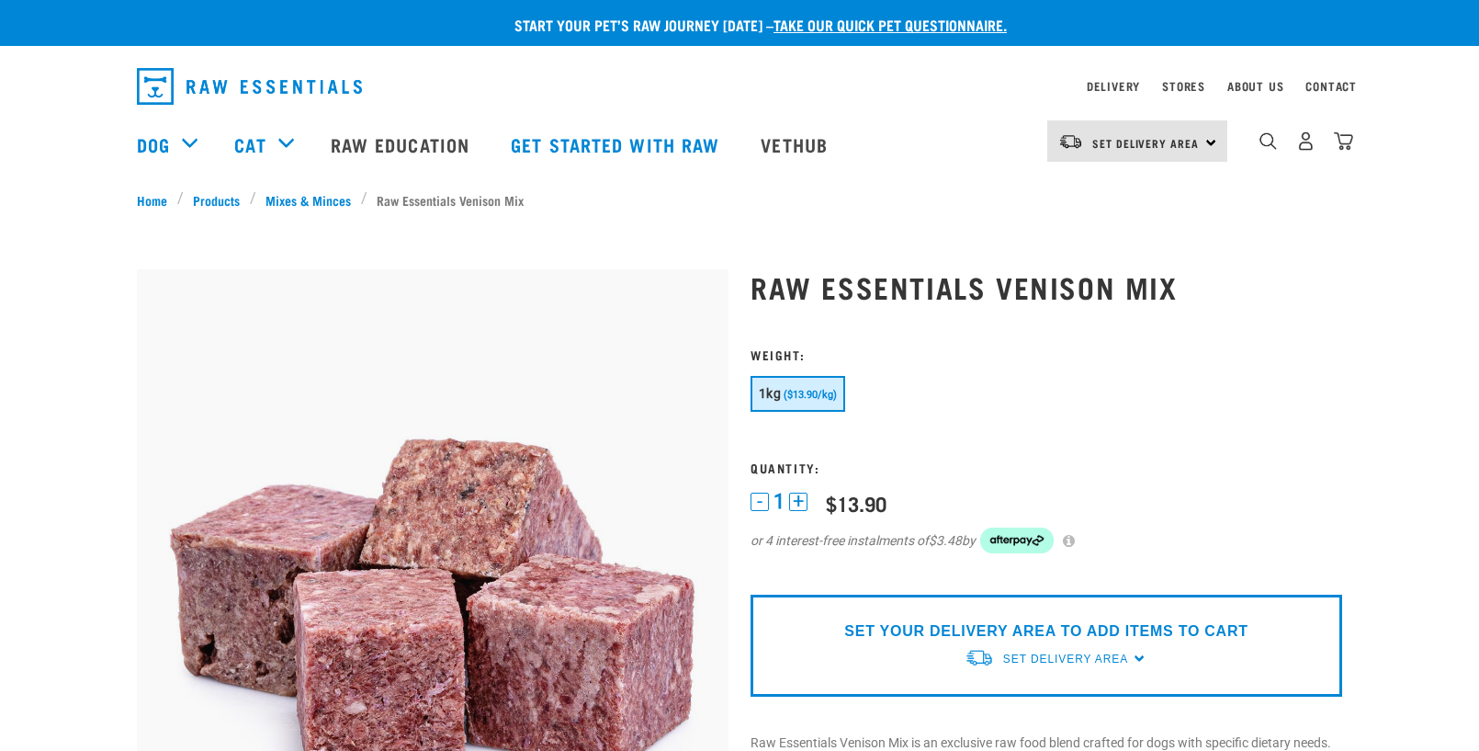  What do you see at coordinates (1046, 631) in the screenshot?
I see `p: SET YOUR DELIVERY AREA TO ADD ITEMS TO CART` at bounding box center [1046, 631].